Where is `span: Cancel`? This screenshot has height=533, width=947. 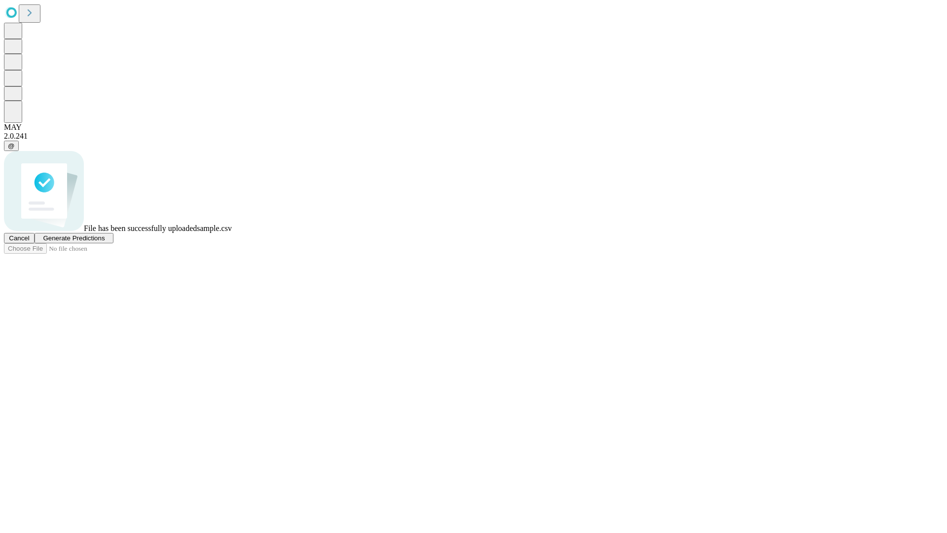
span: Cancel is located at coordinates (19, 238).